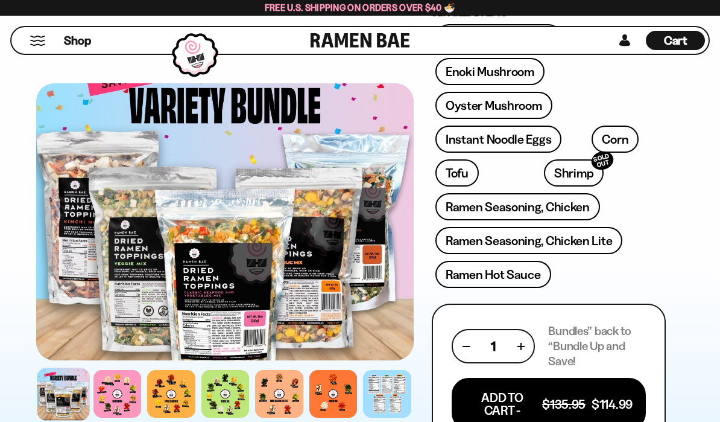 Image resolution: width=720 pixels, height=422 pixels. Describe the element at coordinates (603, 160) in the screenshot. I see `div: SOLD OUT` at that location.